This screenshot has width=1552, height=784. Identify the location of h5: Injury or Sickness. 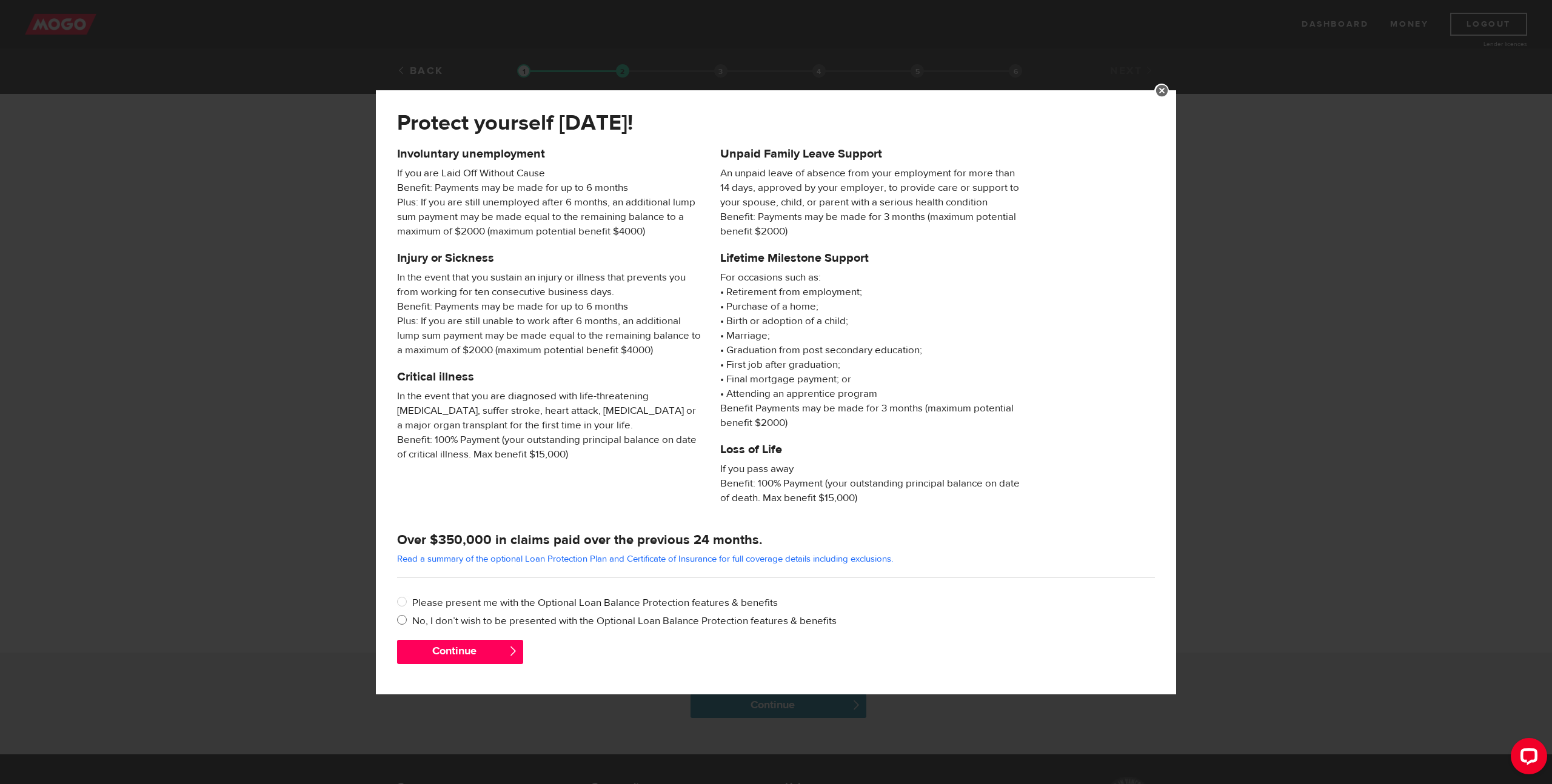
(549, 258).